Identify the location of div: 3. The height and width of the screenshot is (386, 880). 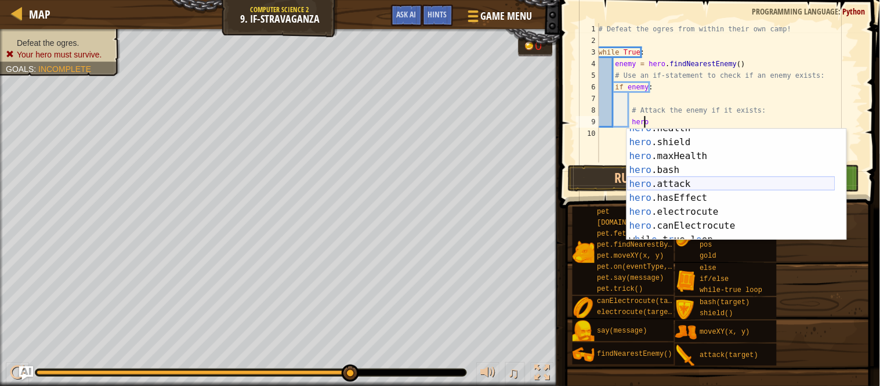
(588, 52).